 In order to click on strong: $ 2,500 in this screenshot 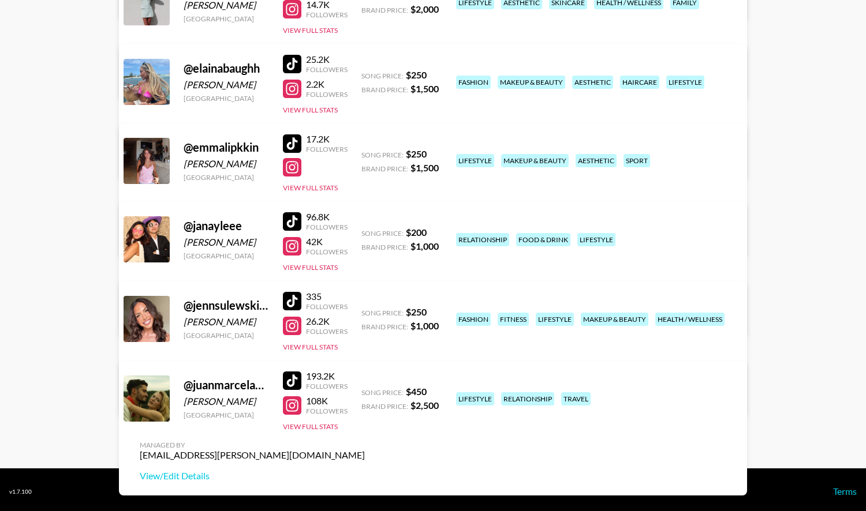, I will do `click(424, 405)`.